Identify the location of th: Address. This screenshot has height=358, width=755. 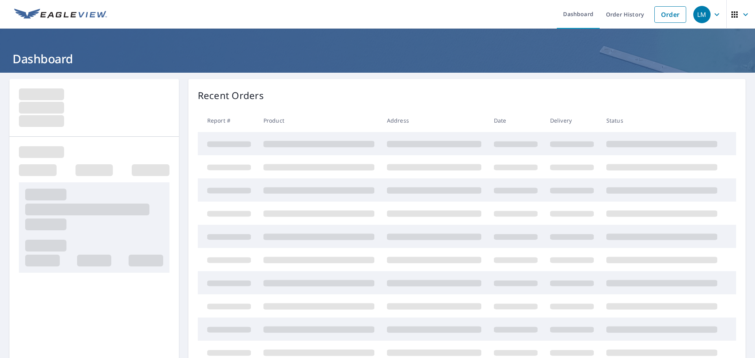
(434, 120).